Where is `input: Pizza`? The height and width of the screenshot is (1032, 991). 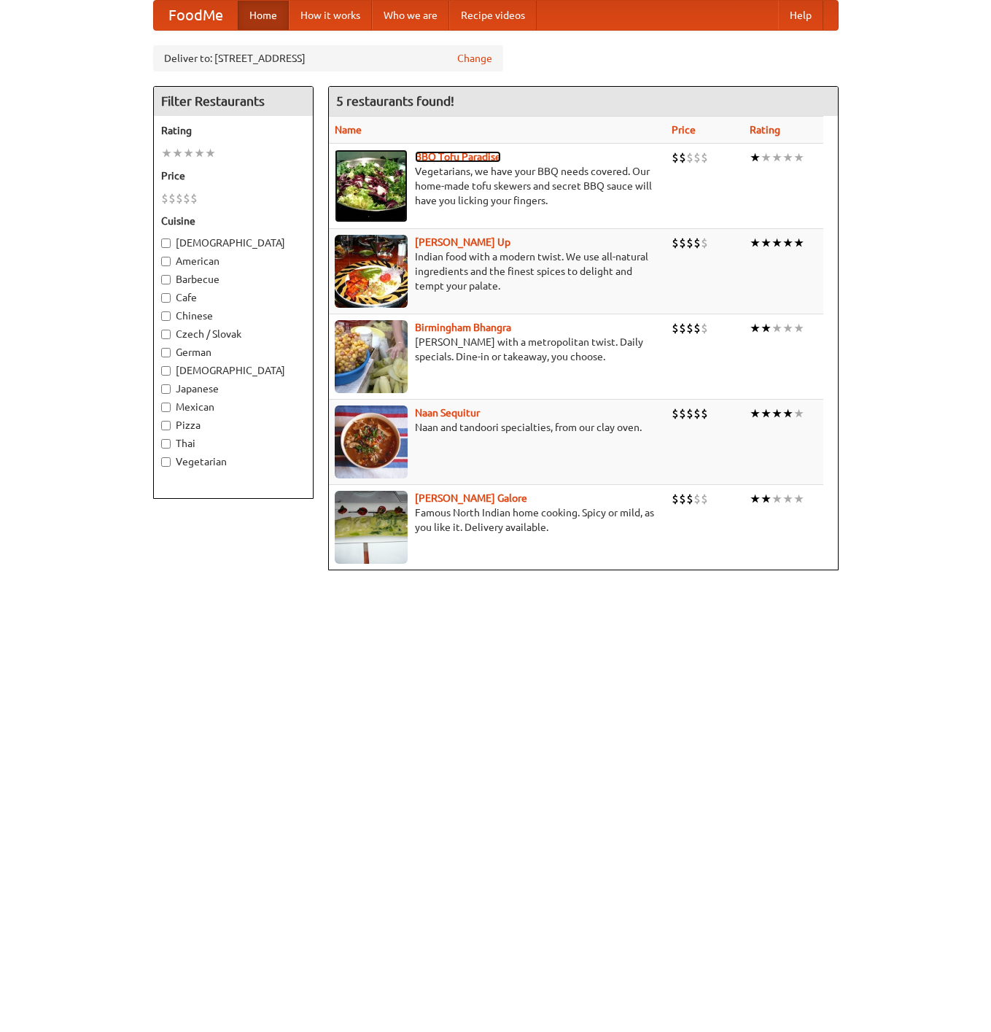
input: Pizza is located at coordinates (166, 425).